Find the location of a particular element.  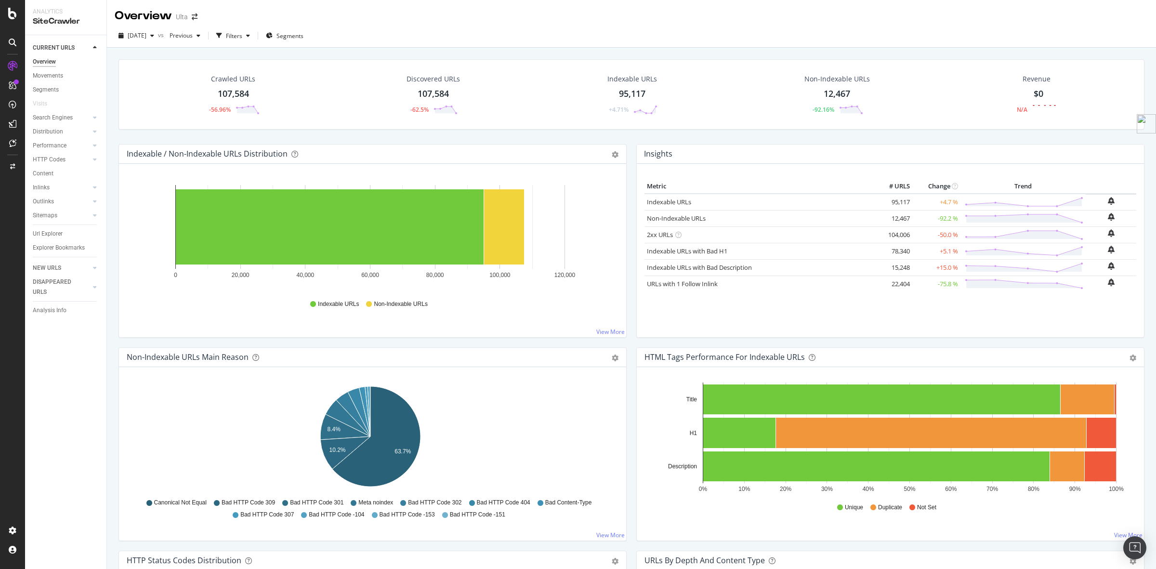

span: 2025 Oct. 8th is located at coordinates (137, 35).